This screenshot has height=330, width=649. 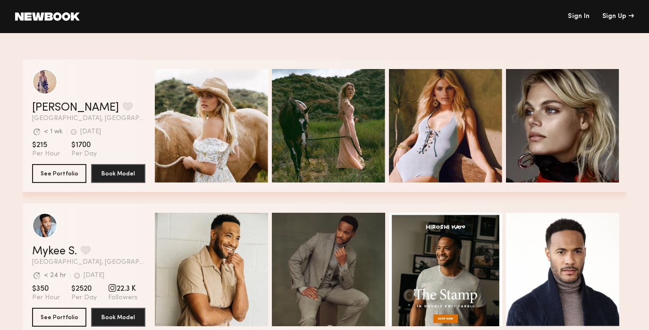 I want to click on a: Sign In, so click(x=579, y=17).